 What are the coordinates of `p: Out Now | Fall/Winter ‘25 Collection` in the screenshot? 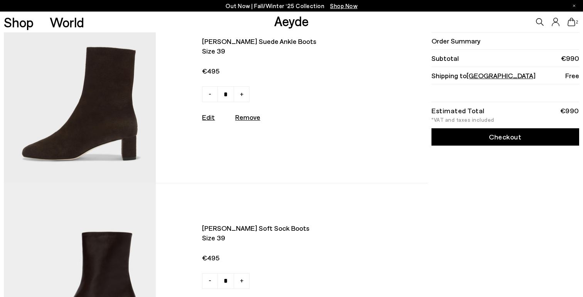 It's located at (292, 6).